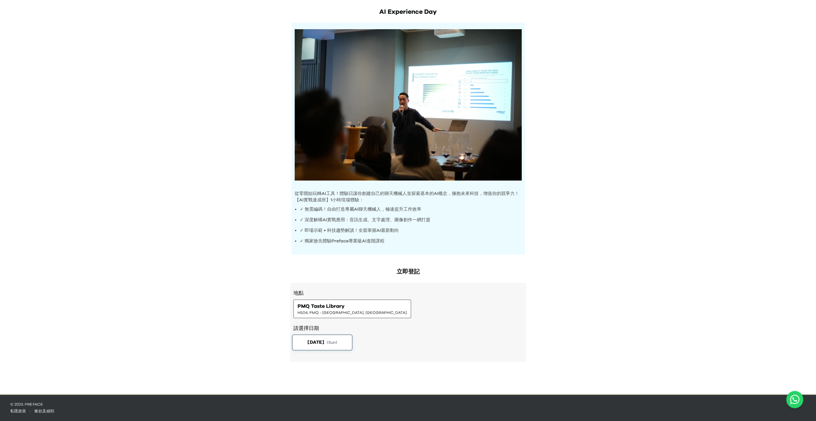  What do you see at coordinates (408, 194) in the screenshot?
I see `p: 從零開始玩轉AI工具！體驗日讓你創建自己的聊天機械人並探索基本的AI概念，擁抱未來科技，增值你的競爭力！` at bounding box center [408, 194].